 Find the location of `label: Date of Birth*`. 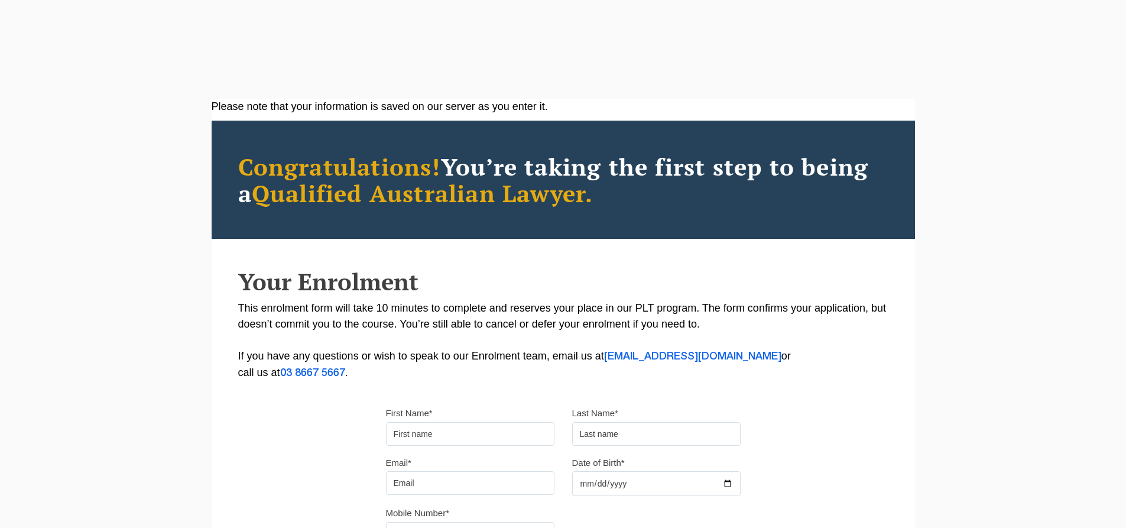

label: Date of Birth* is located at coordinates (598, 463).